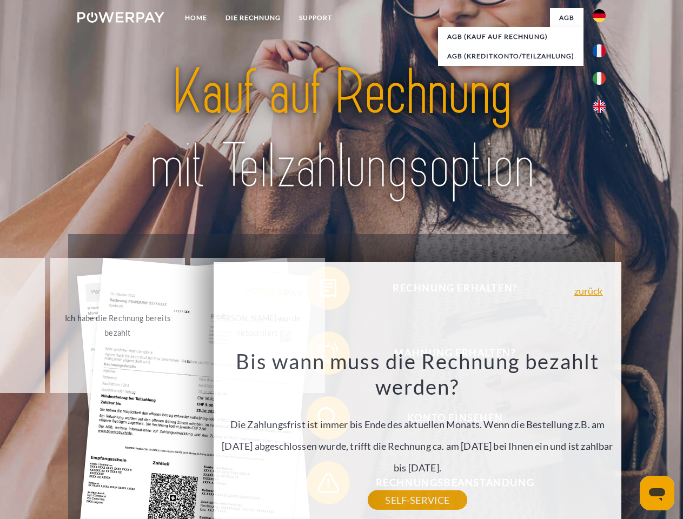 This screenshot has width=683, height=519. What do you see at coordinates (253, 18) in the screenshot?
I see `a: DIE RECHNUNG` at bounding box center [253, 18].